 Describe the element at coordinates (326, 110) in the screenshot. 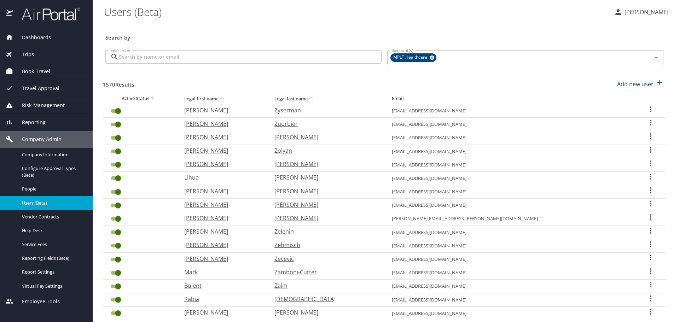

I see `p: Zyserman` at that location.